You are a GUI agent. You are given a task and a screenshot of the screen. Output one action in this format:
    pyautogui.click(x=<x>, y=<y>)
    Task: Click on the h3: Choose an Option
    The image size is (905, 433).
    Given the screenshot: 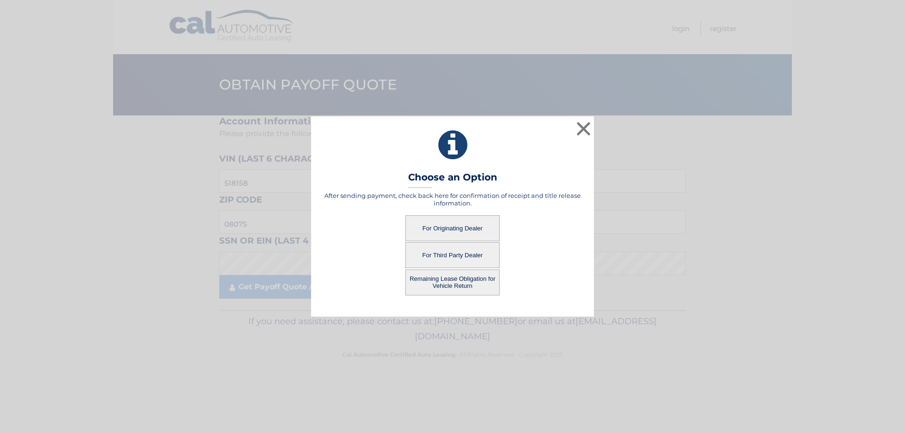 What is the action you would take?
    pyautogui.click(x=452, y=180)
    